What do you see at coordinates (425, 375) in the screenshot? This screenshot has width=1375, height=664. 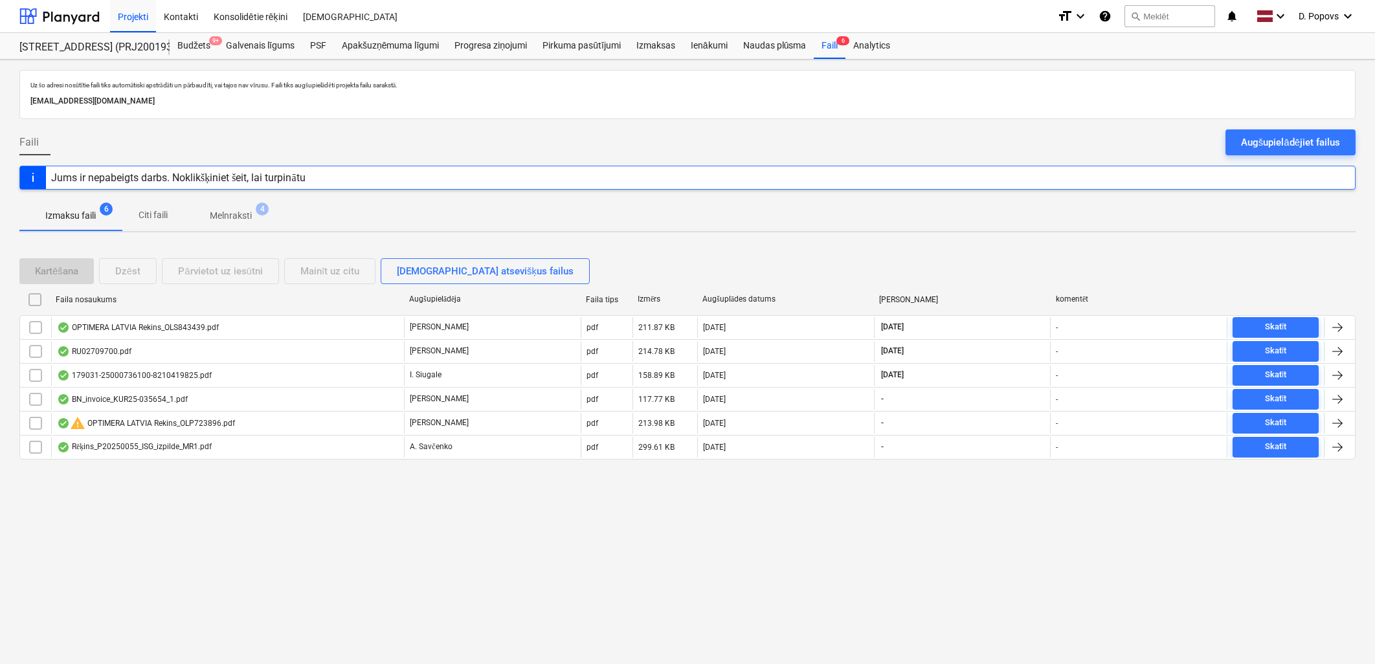 I see `p: I. Siugale` at bounding box center [425, 375].